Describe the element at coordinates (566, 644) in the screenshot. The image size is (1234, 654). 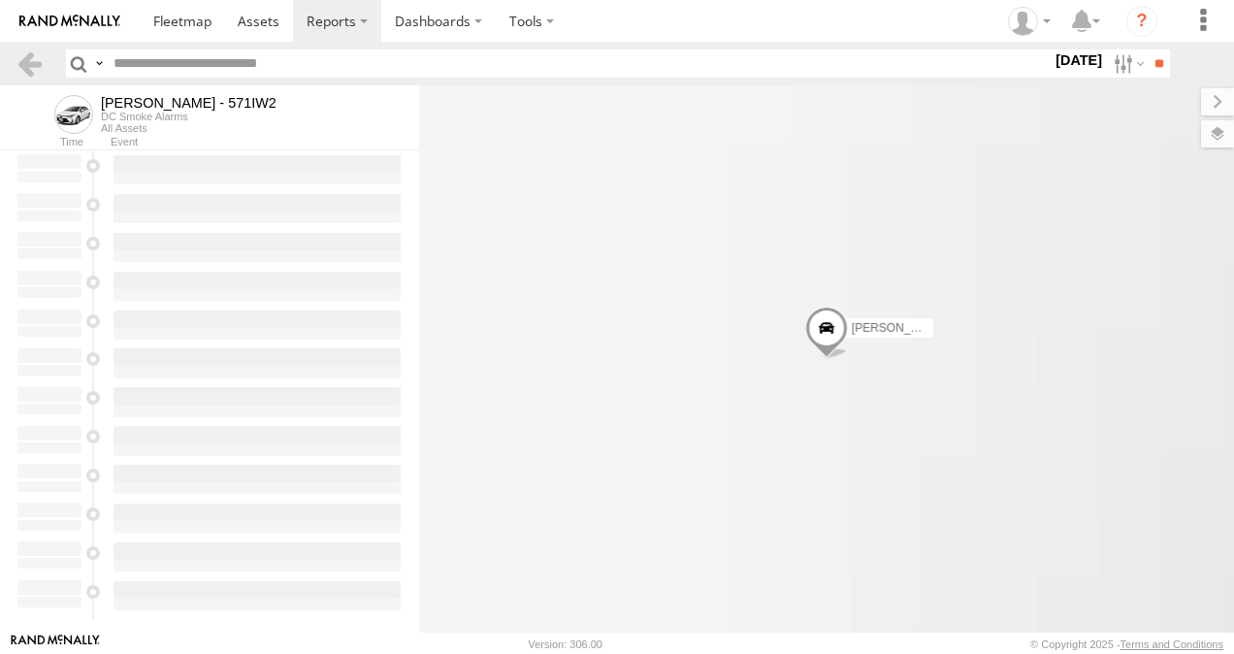
I see `div: Version: 306.00` at that location.